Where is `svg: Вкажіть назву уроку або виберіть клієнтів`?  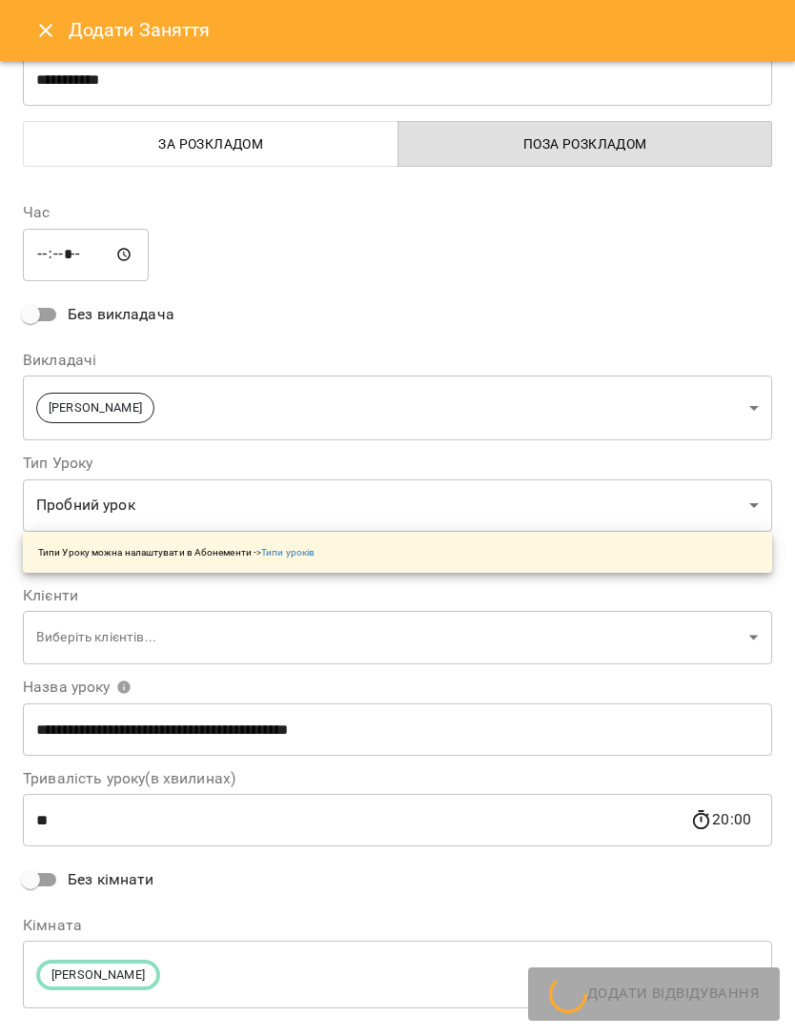
svg: Вкажіть назву уроку або виберіть клієнтів is located at coordinates (124, 687).